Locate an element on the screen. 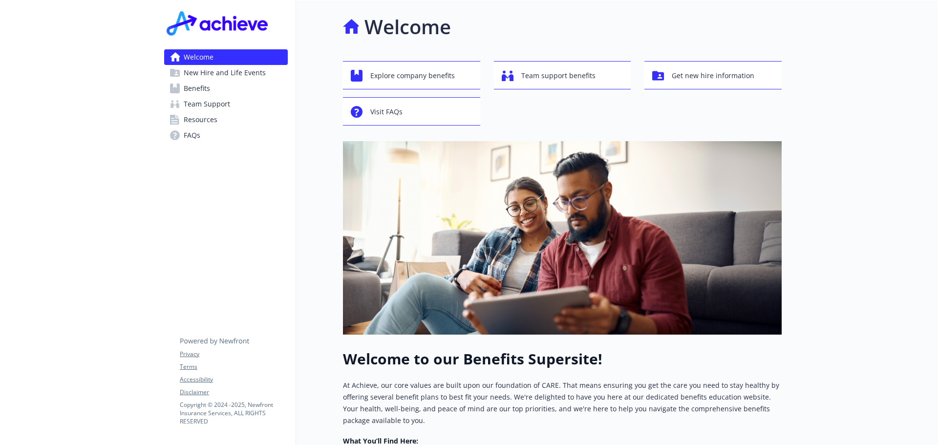 This screenshot has width=938, height=445. button: Get new hire information is located at coordinates (713, 75).